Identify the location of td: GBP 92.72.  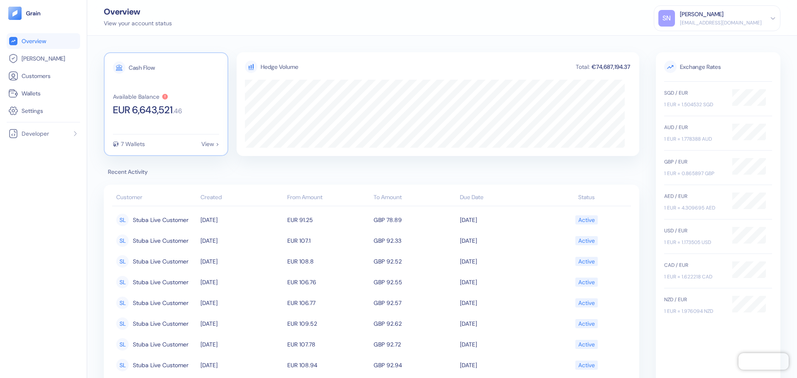
(415, 345).